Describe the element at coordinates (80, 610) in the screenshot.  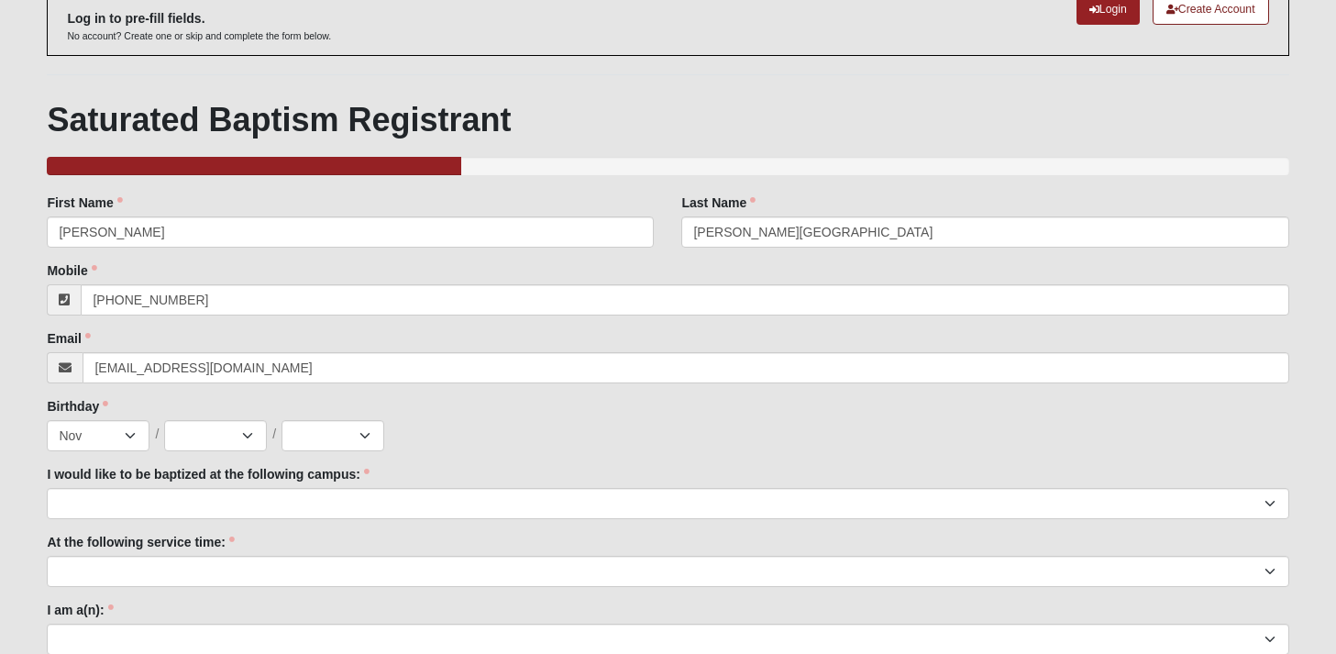
I see `label: I am a(n):` at that location.